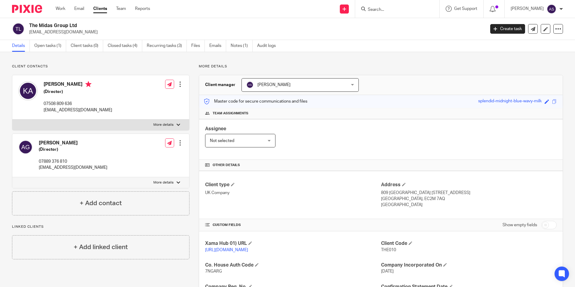  Describe the element at coordinates (121, 9) in the screenshot. I see `a: Team` at that location.